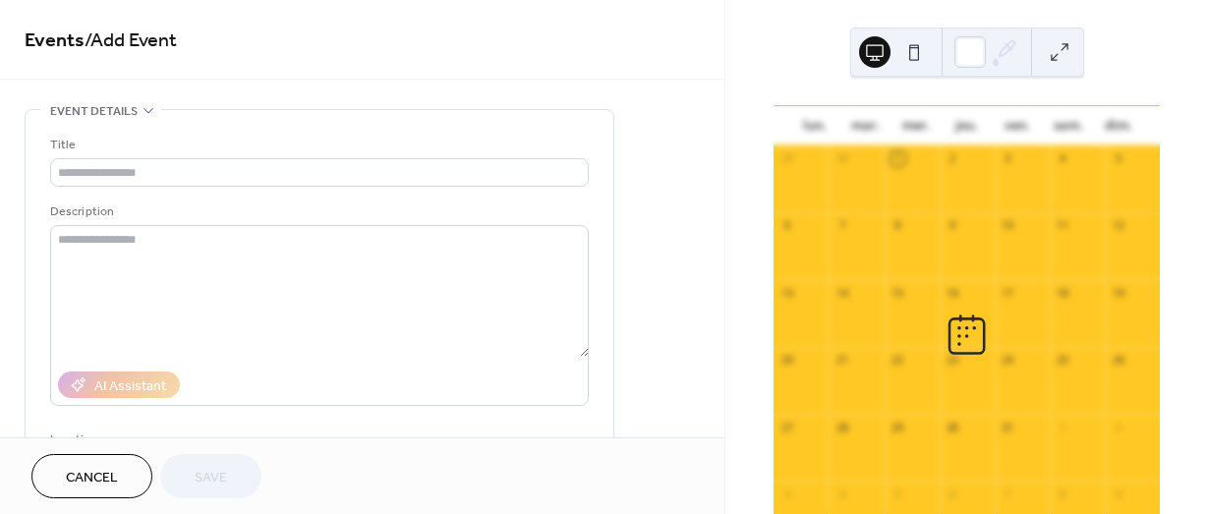 The width and height of the screenshot is (1208, 514). What do you see at coordinates (1117, 225) in the screenshot?
I see `div: 12` at bounding box center [1117, 225].